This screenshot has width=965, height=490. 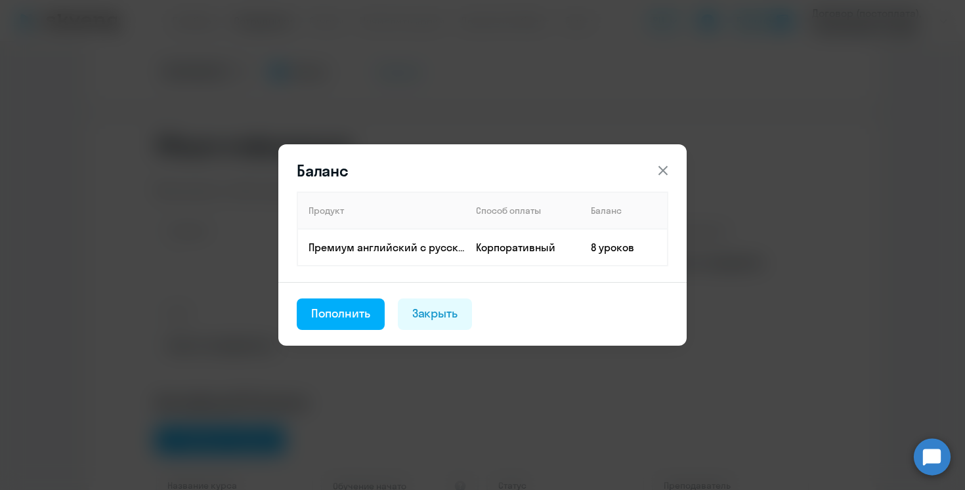 What do you see at coordinates (341, 314) in the screenshot?
I see `button: Пополнить` at bounding box center [341, 314].